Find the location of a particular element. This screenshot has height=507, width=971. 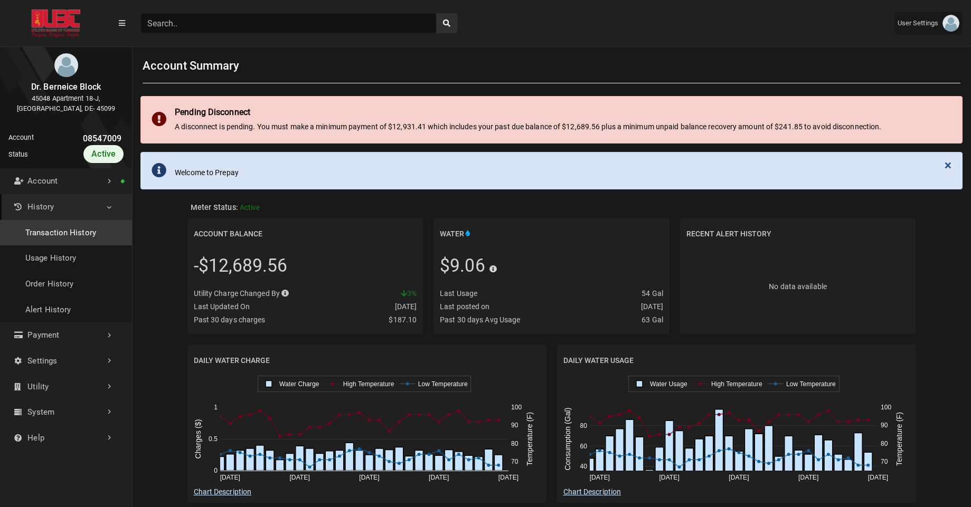

h1: Account Summary is located at coordinates (191, 65).